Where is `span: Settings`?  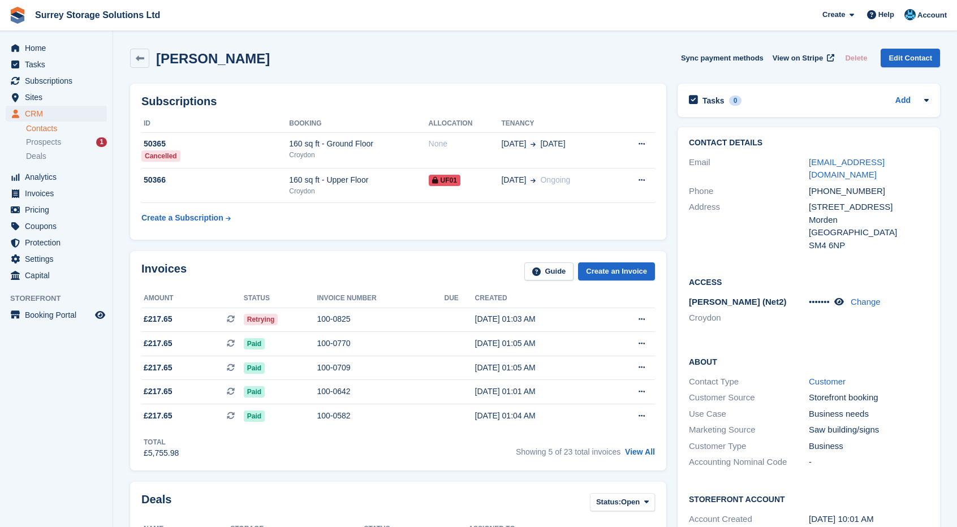 span: Settings is located at coordinates (59, 259).